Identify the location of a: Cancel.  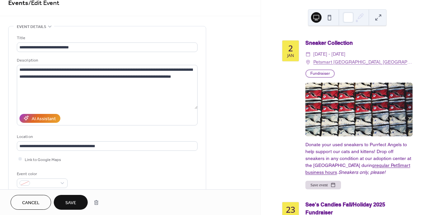
(31, 202).